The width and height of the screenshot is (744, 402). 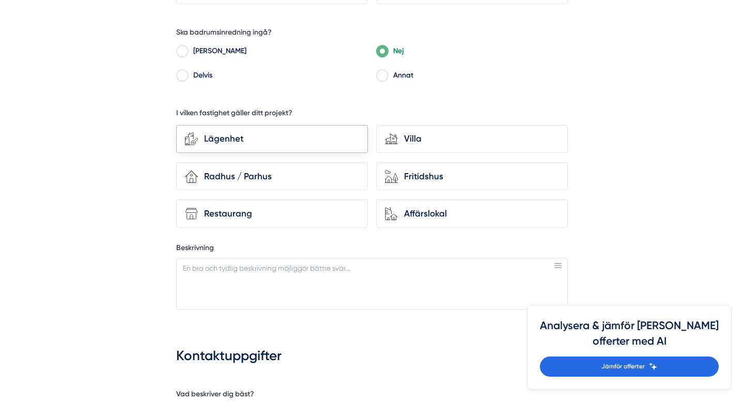 I want to click on label: Annat, so click(x=478, y=76).